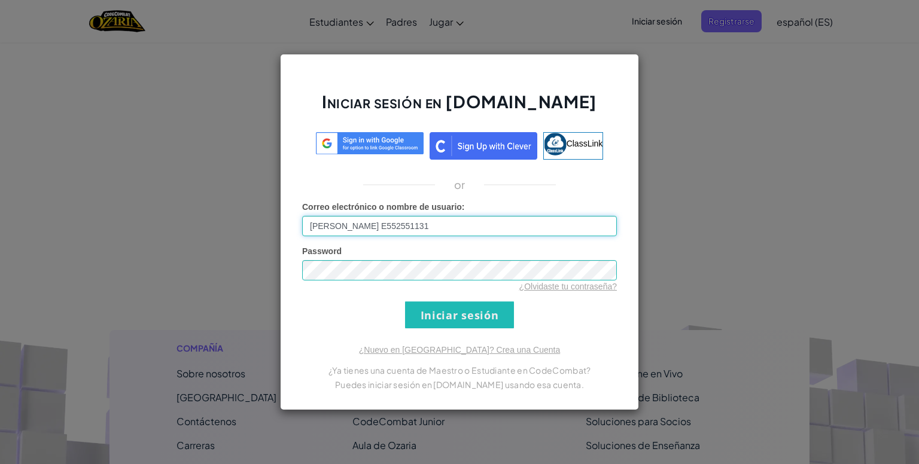  What do you see at coordinates (382, 207) in the screenshot?
I see `span: Correo electrónico o nombre de usuario` at bounding box center [382, 207].